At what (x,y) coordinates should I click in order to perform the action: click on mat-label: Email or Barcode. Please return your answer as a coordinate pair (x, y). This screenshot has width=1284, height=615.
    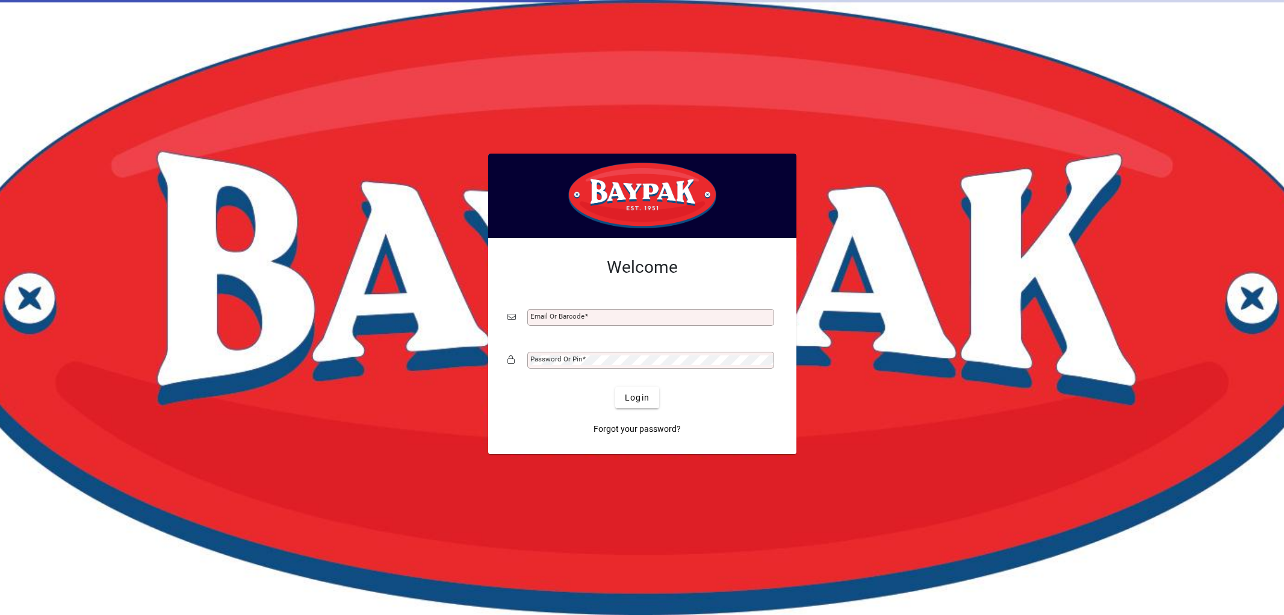
    Looking at the image, I should click on (557, 316).